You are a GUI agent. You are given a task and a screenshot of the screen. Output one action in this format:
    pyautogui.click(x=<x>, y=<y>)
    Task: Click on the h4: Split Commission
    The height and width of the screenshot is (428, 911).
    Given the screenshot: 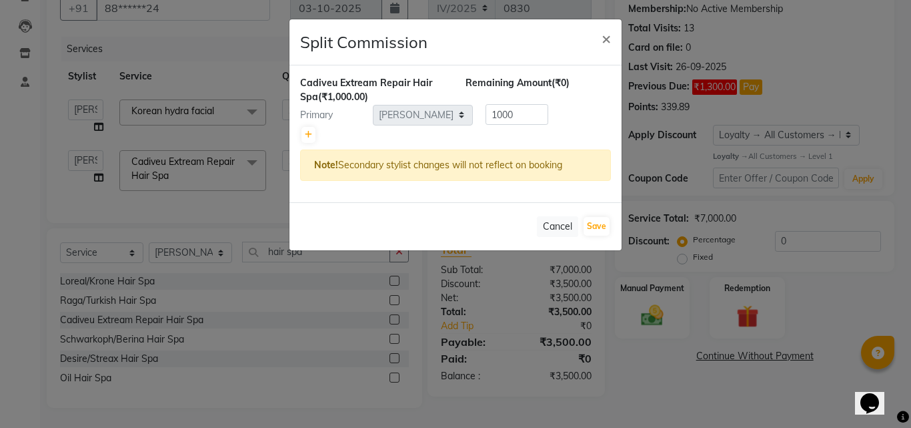 What is the action you would take?
    pyautogui.click(x=364, y=42)
    